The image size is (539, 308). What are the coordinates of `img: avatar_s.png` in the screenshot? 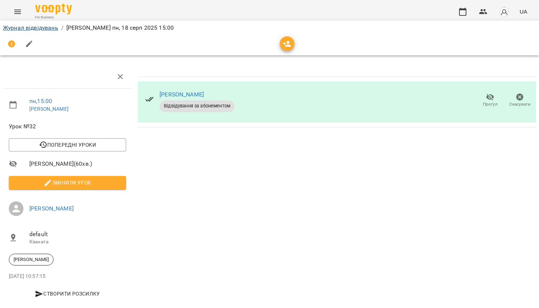 It's located at (504, 12).